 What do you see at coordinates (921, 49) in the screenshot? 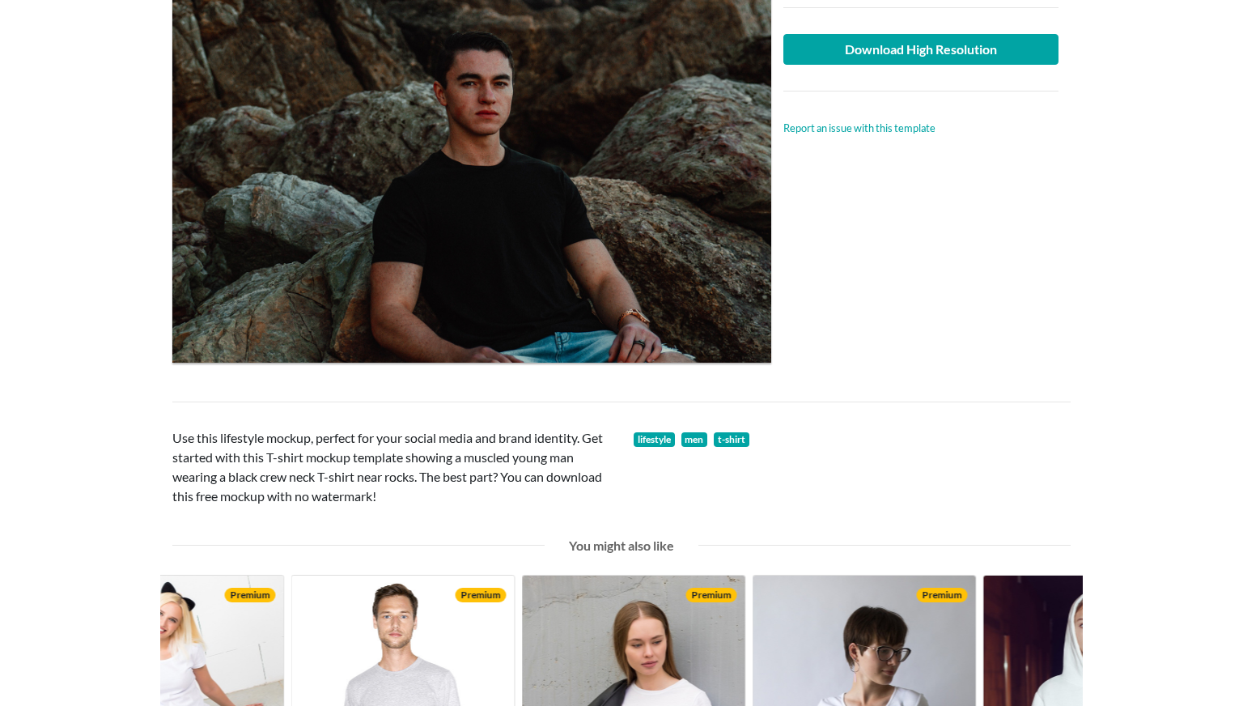
I see `a: Download High Resolution` at bounding box center [921, 49].